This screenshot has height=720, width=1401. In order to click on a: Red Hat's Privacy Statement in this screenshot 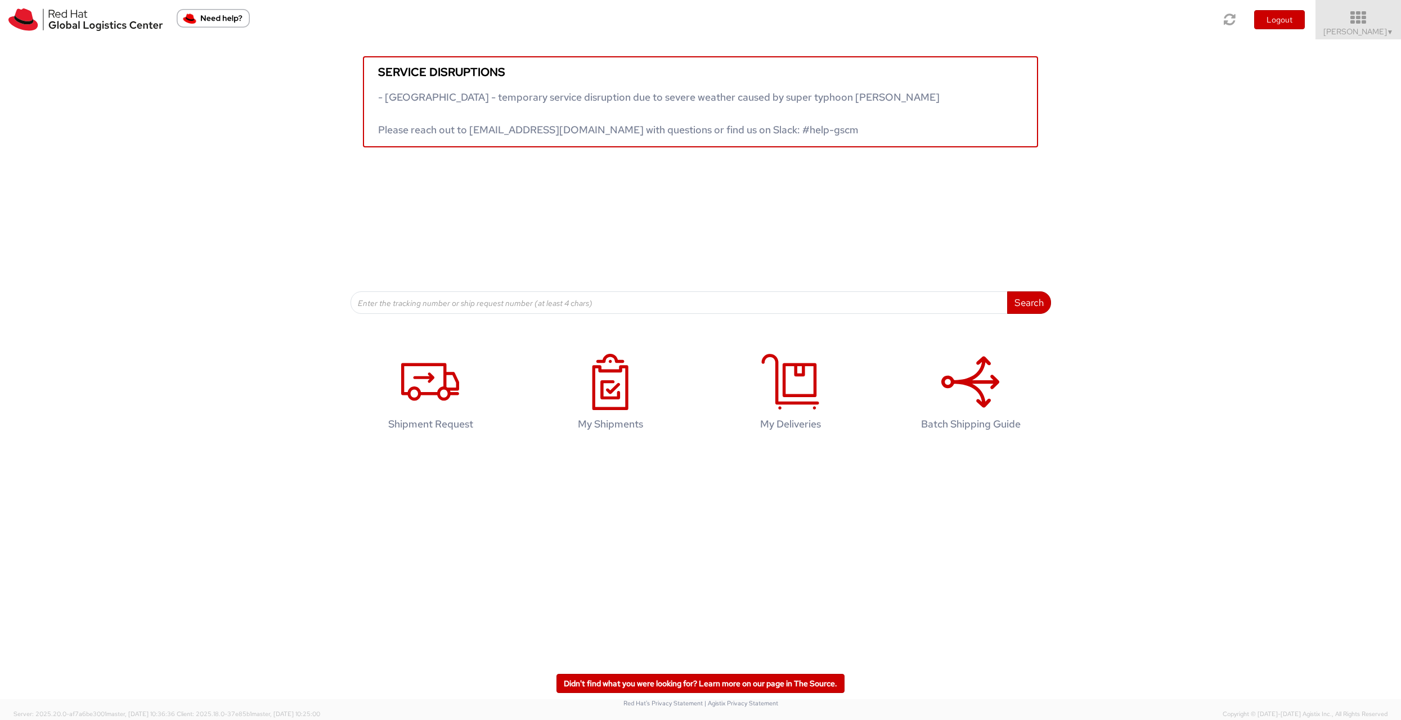, I will do `click(663, 703)`.